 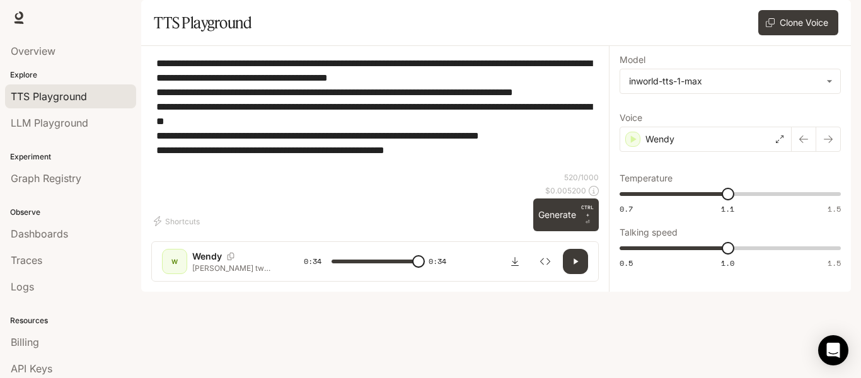 What do you see at coordinates (833, 350) in the screenshot?
I see `div: Open Intercom Messenger` at bounding box center [833, 350].